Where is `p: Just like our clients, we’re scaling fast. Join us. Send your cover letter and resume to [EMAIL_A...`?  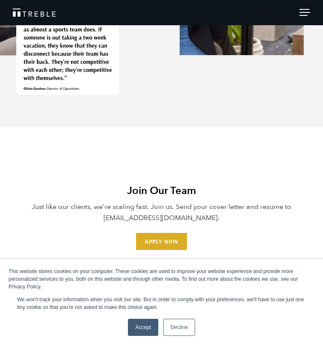
p: Just like our clients, we’re scaling fast. Join us. Send your cover letter and resume to [EMAIL_A... is located at coordinates (161, 213).